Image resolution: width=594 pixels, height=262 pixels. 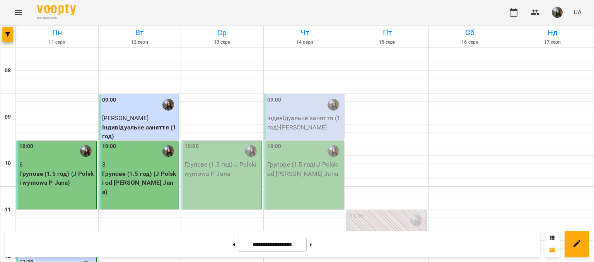 I want to click on p: 3, so click(x=140, y=165).